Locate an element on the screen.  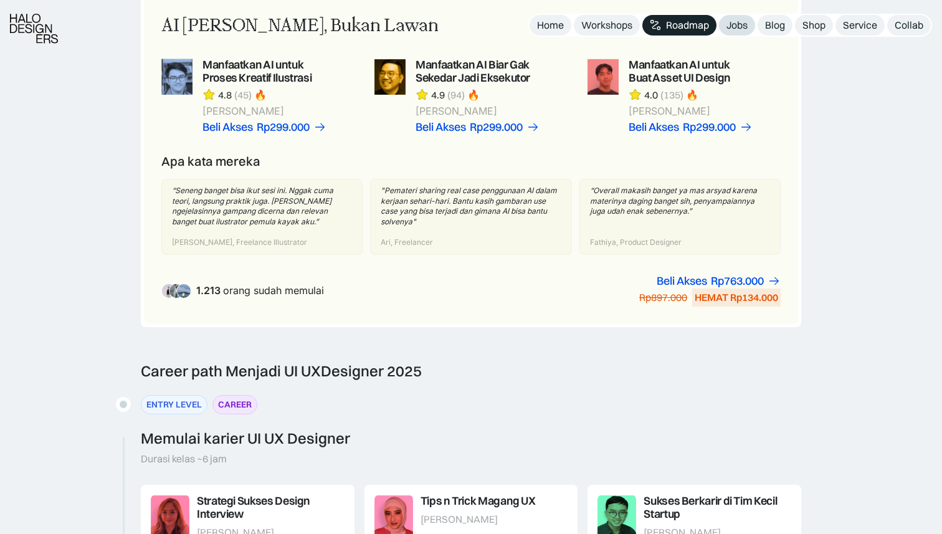
a: Roadmap is located at coordinates (679, 25).